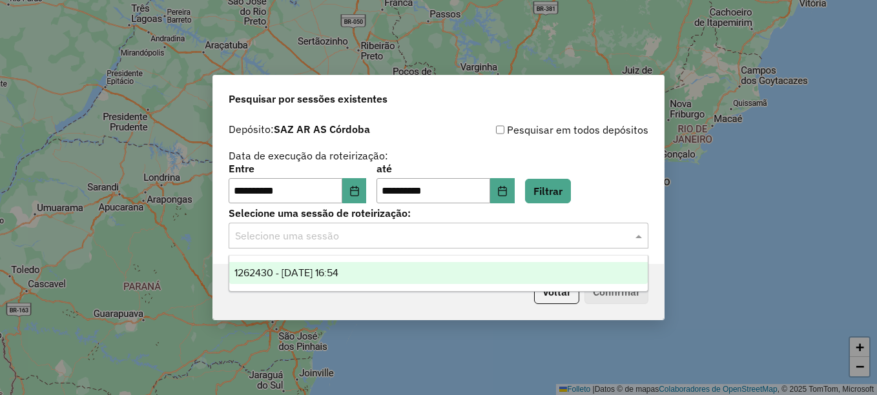 The width and height of the screenshot is (877, 395). I want to click on label: até, so click(445, 168).